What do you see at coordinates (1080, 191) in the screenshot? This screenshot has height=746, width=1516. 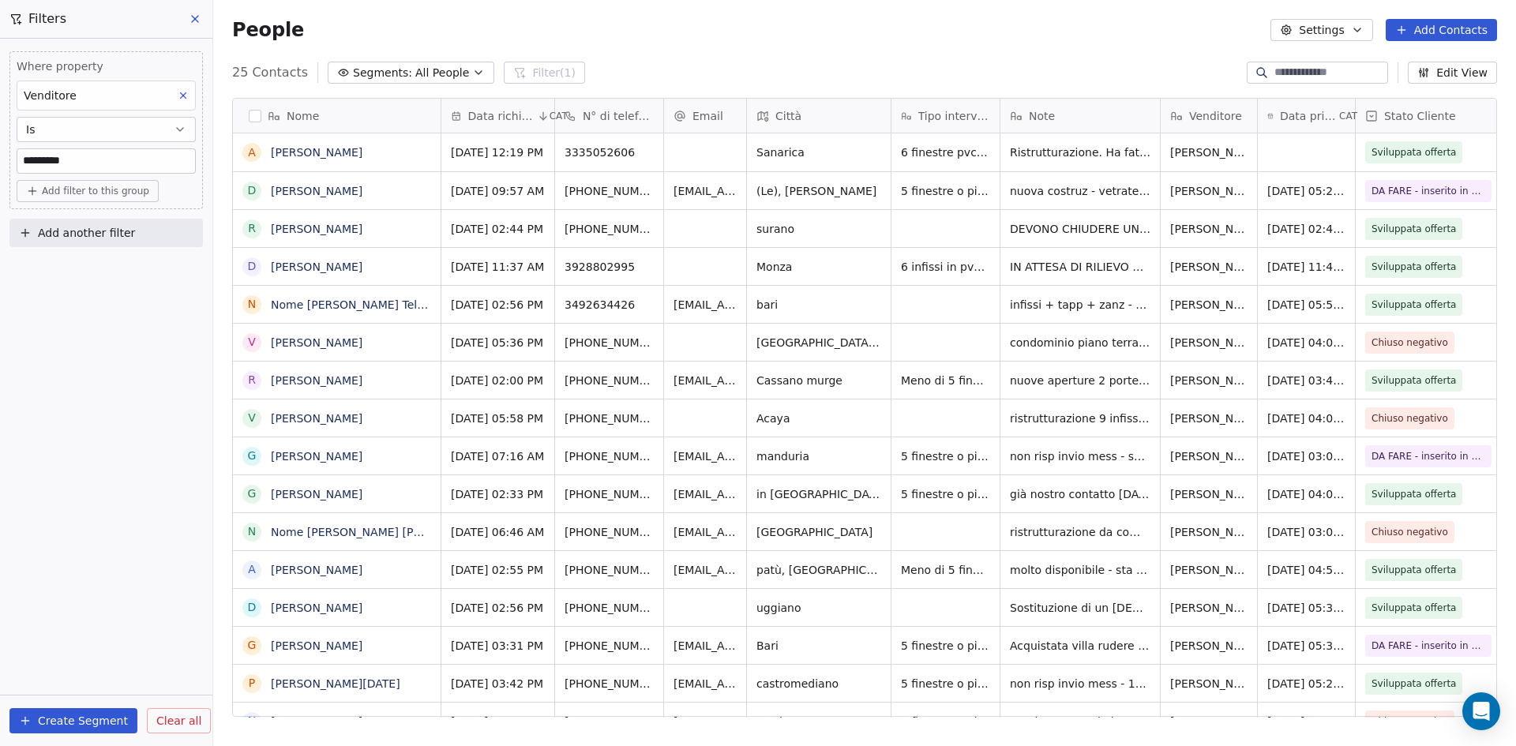 I see `span: nuova costruz - vetrate grandi+ porte e finestre -- casa in campagna -- rustico cominceranno into...` at bounding box center [1080, 191].